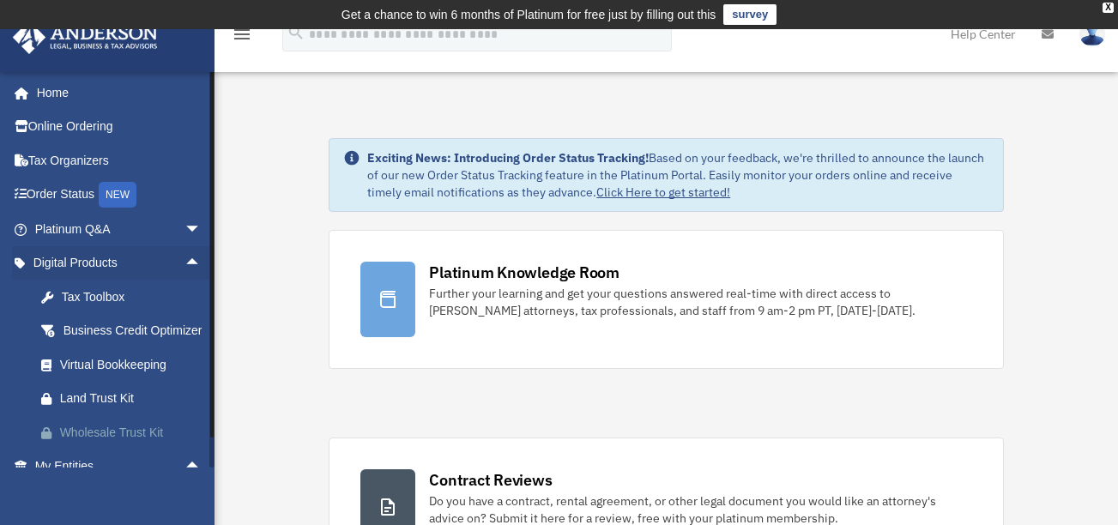  Describe the element at coordinates (125, 432) in the screenshot. I see `a: Wholesale Trust Kit` at that location.